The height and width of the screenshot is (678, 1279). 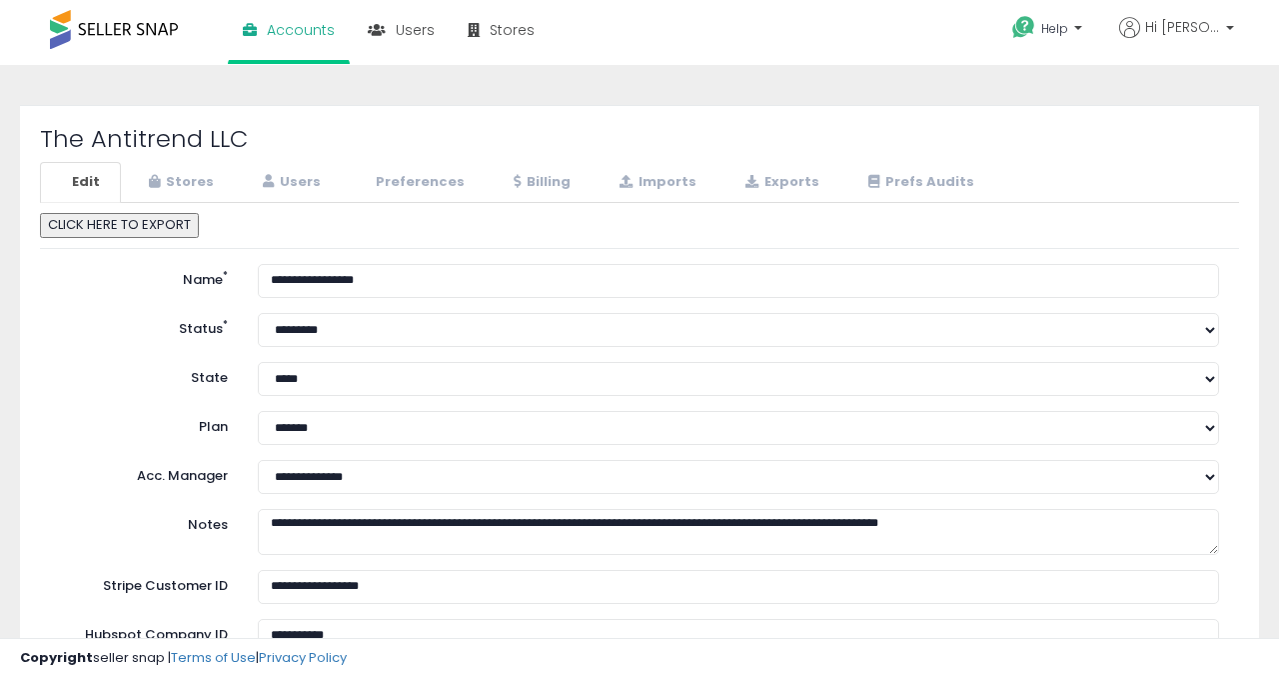 I want to click on strong: Copyright, so click(x=56, y=657).